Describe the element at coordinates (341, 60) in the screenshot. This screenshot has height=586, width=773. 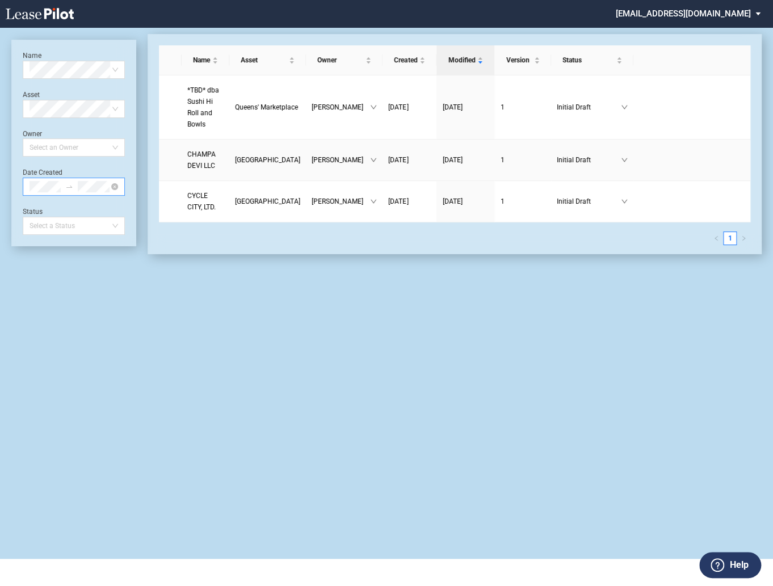
I see `span: Owner` at that location.